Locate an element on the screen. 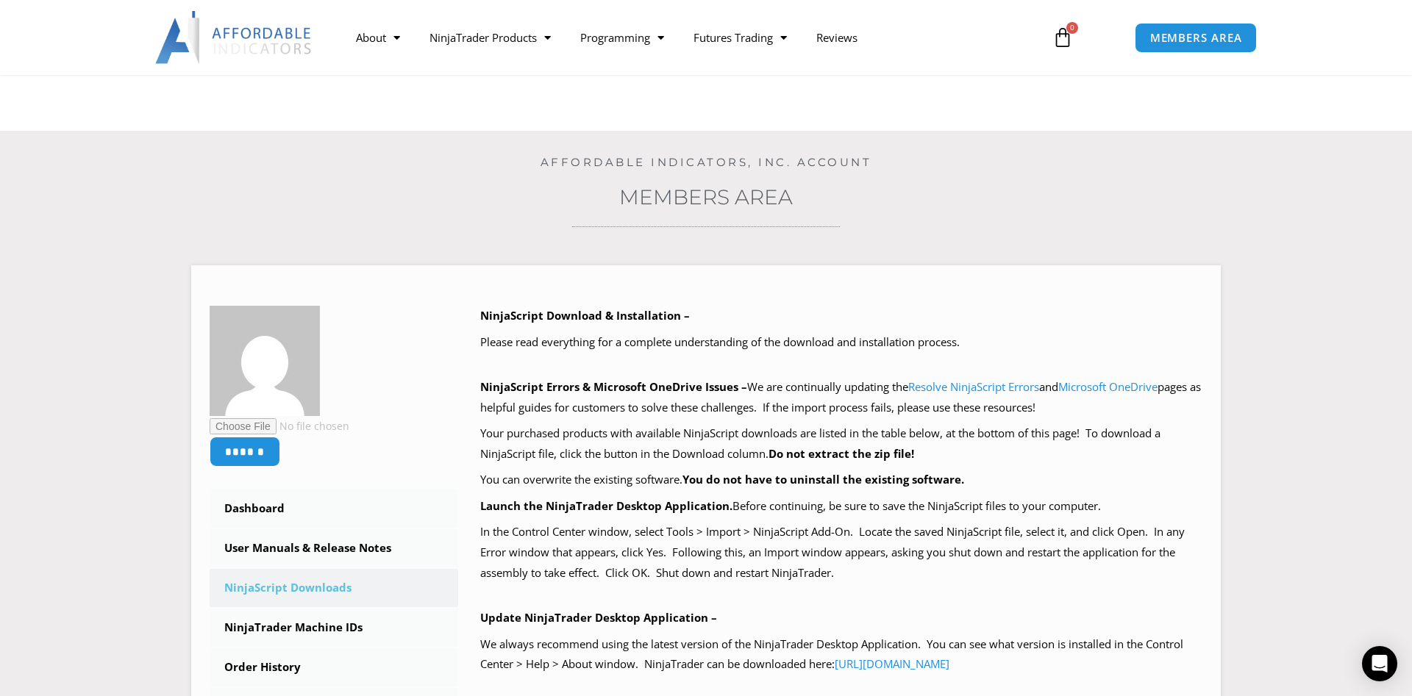 This screenshot has height=696, width=1412. p: In the Control Center window, select Tools > Import > NinjaScript Add-On. Locate the saved NinjaS... is located at coordinates (841, 553).